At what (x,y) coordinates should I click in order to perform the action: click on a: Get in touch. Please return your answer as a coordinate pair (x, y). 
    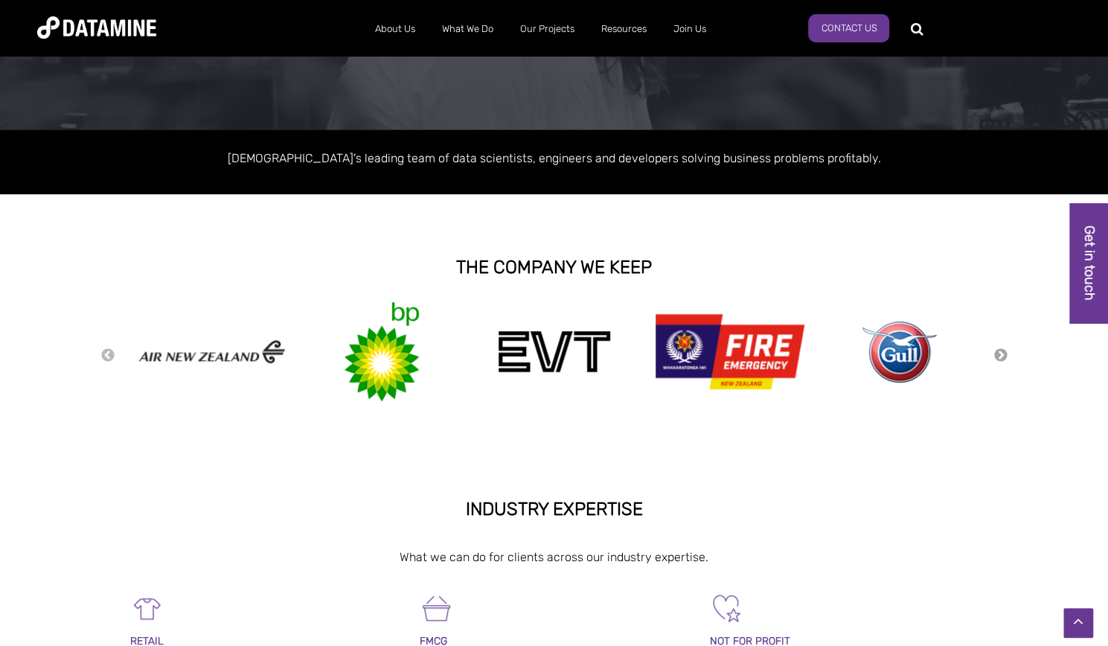
    Looking at the image, I should click on (1089, 263).